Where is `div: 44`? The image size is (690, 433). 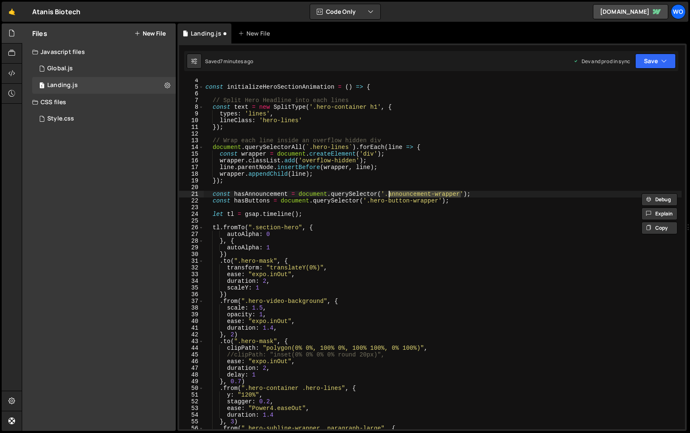 div: 44 is located at coordinates (191, 348).